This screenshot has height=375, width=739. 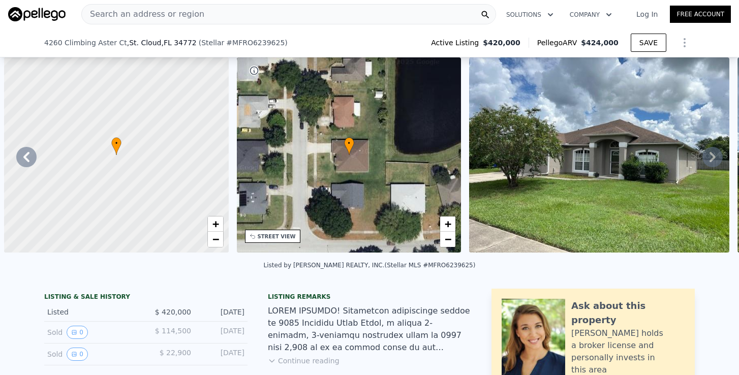 What do you see at coordinates (529, 15) in the screenshot?
I see `button: Solutions` at bounding box center [529, 15].